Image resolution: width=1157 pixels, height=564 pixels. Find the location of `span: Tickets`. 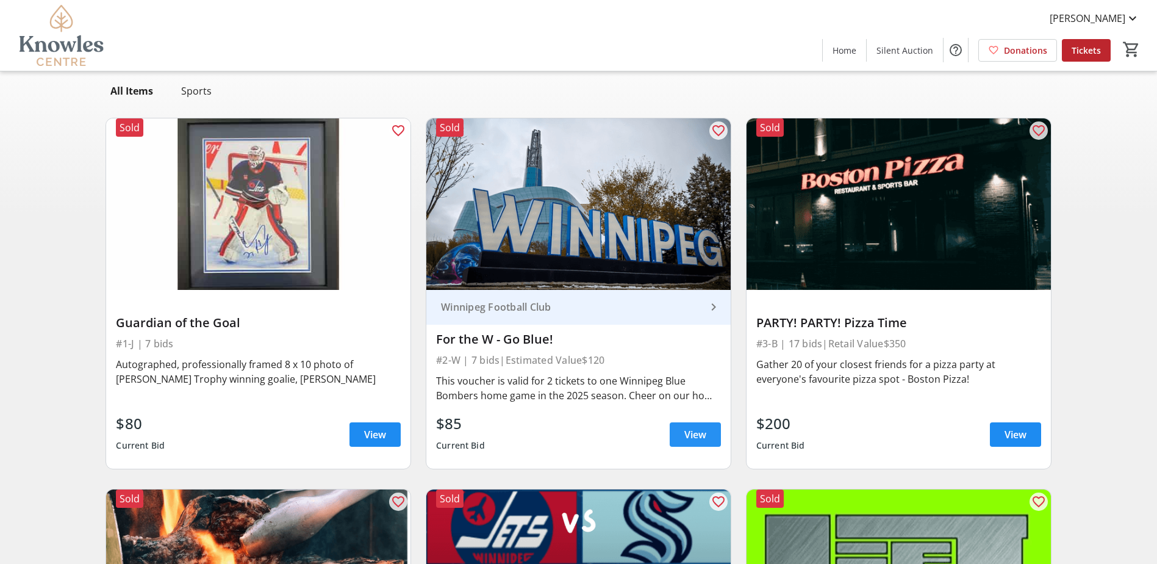

span: Tickets is located at coordinates (1087, 50).